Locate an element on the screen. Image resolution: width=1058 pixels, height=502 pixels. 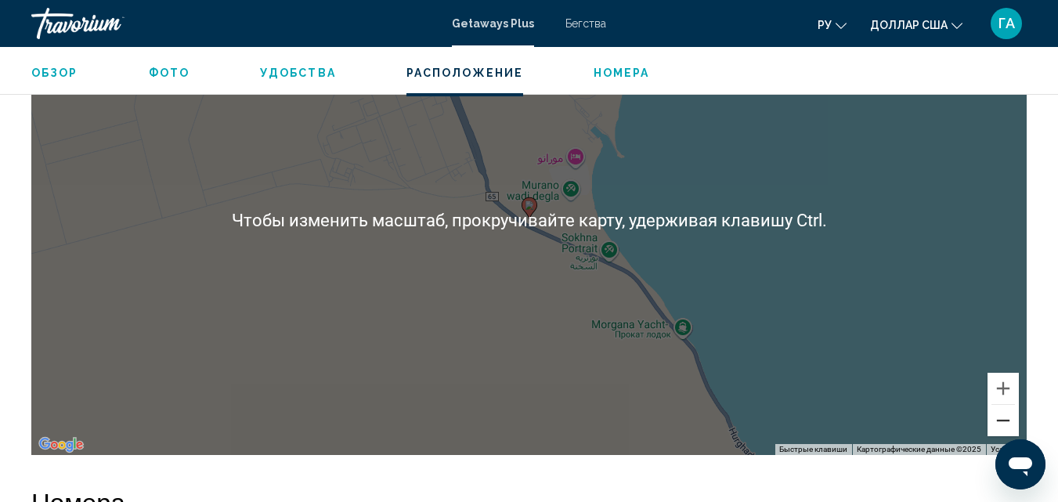
span: Обзор is located at coordinates (55, 73).